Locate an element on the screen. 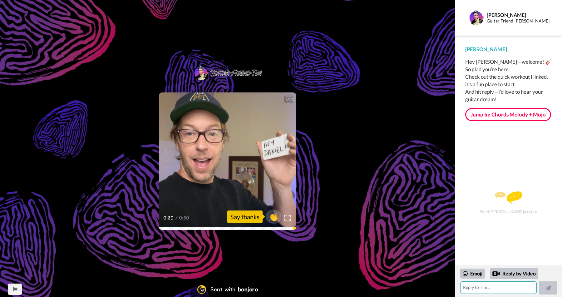 This screenshot has height=297, width=562. img: Full screen is located at coordinates (287, 218).